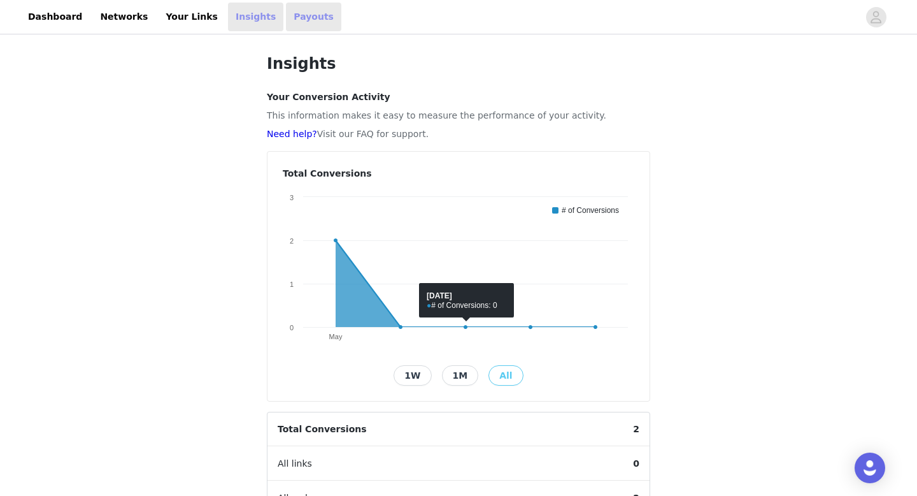  Describe the element at coordinates (295, 463) in the screenshot. I see `span: All links` at that location.